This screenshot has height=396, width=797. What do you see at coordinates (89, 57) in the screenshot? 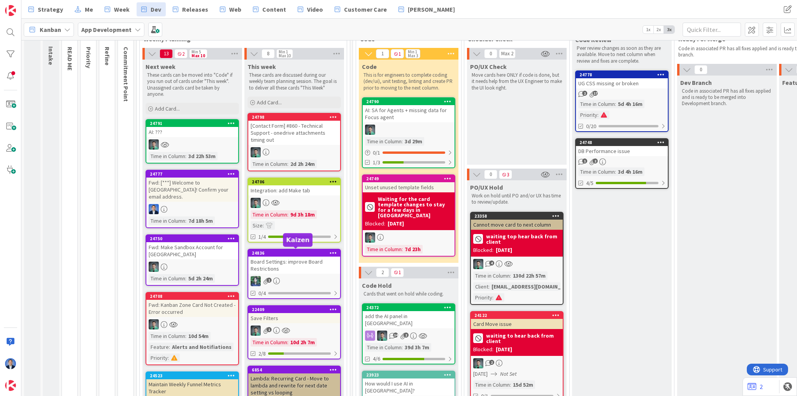
I see `span: Priority` at bounding box center [89, 57].